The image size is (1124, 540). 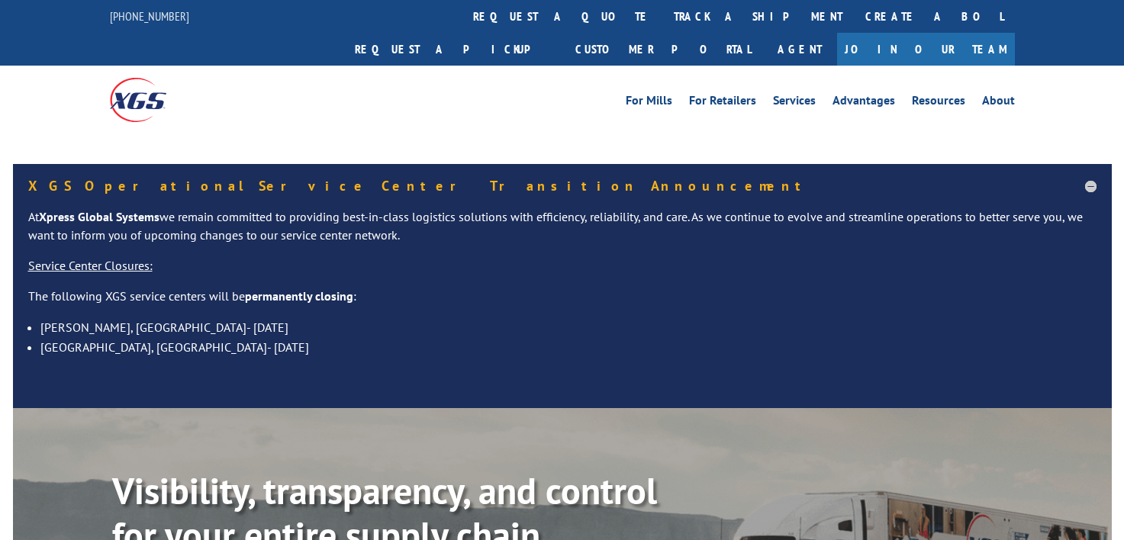 What do you see at coordinates (99, 217) in the screenshot?
I see `strong: Xpress Global Systems` at bounding box center [99, 217].